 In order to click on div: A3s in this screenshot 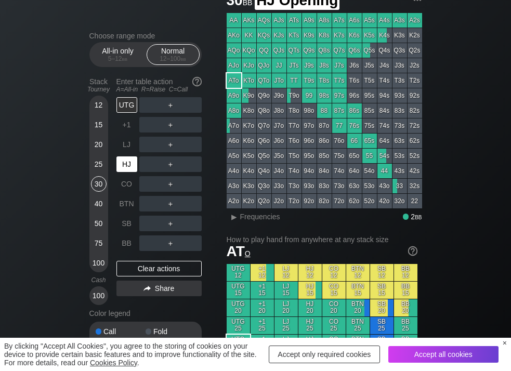, I will do `click(400, 20)`.